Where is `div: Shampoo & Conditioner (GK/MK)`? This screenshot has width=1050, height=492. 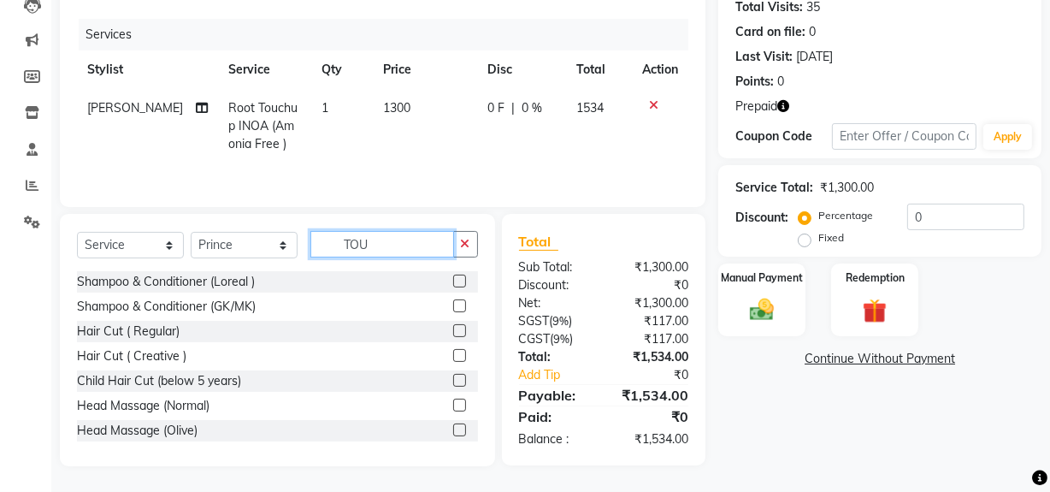
div: Shampoo & Conditioner (GK/MK) is located at coordinates (166, 306).